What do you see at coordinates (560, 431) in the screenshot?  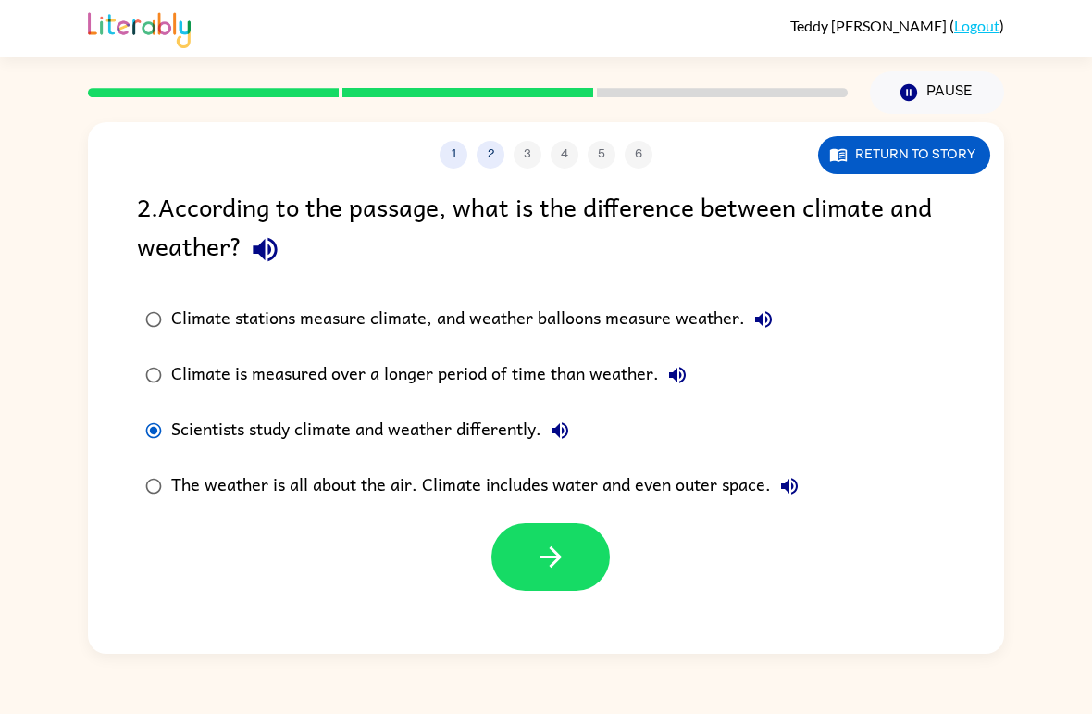 I see `button: Scientists study climate and weather differently.` at bounding box center [560, 431].